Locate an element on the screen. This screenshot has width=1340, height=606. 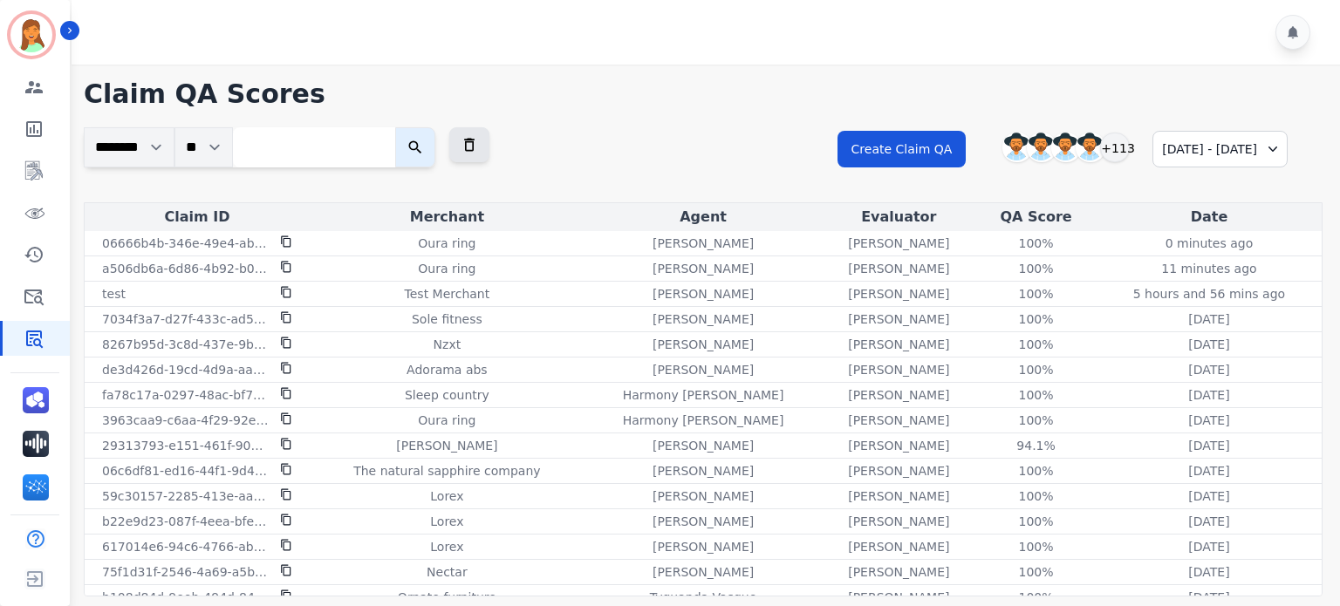
p: a506db6a-6d86-4b92-b045-6750905d0a1d is located at coordinates (186, 269).